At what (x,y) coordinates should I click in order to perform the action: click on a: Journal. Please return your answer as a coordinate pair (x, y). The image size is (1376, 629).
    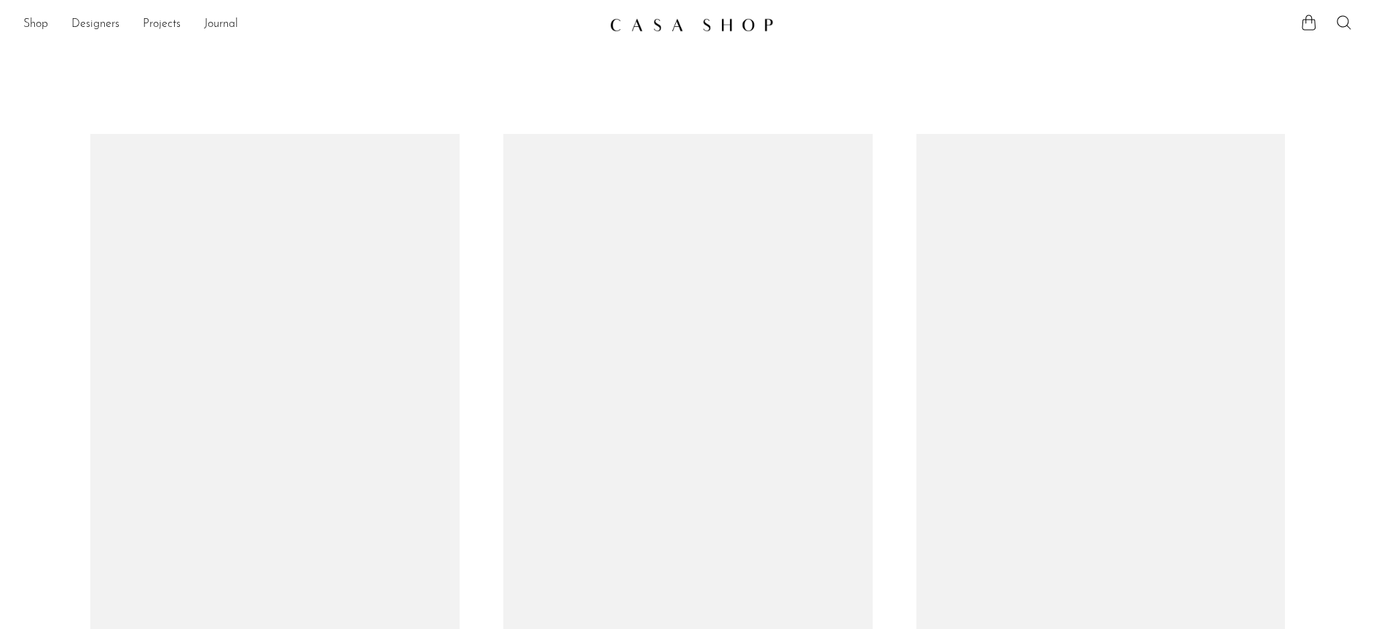
    Looking at the image, I should click on (221, 25).